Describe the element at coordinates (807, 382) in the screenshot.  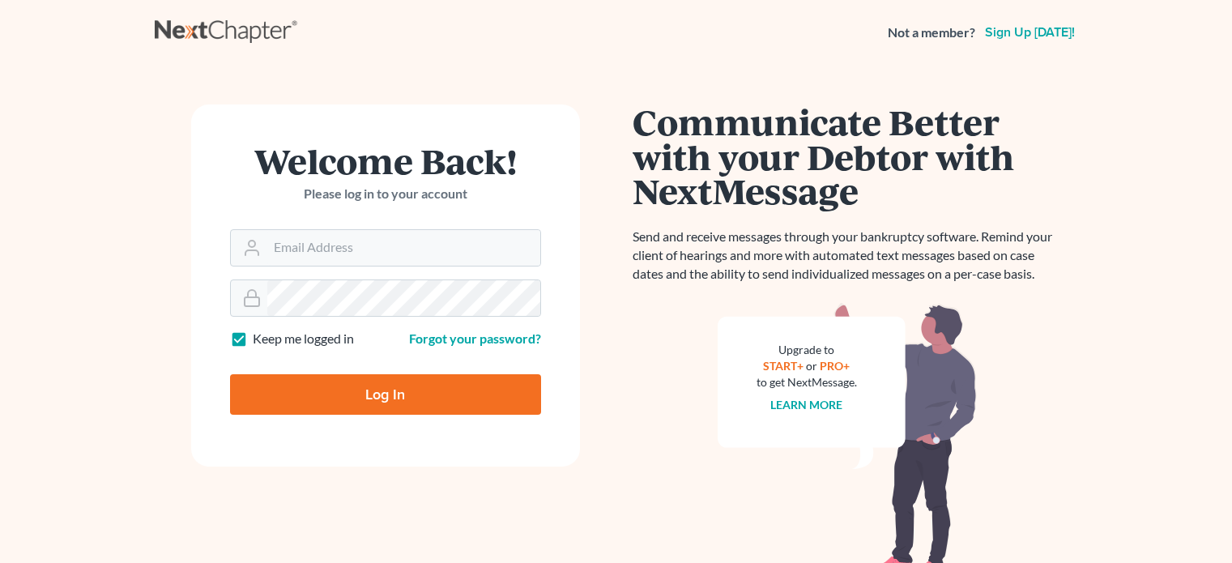
I see `div: to get NextMessage.` at that location.